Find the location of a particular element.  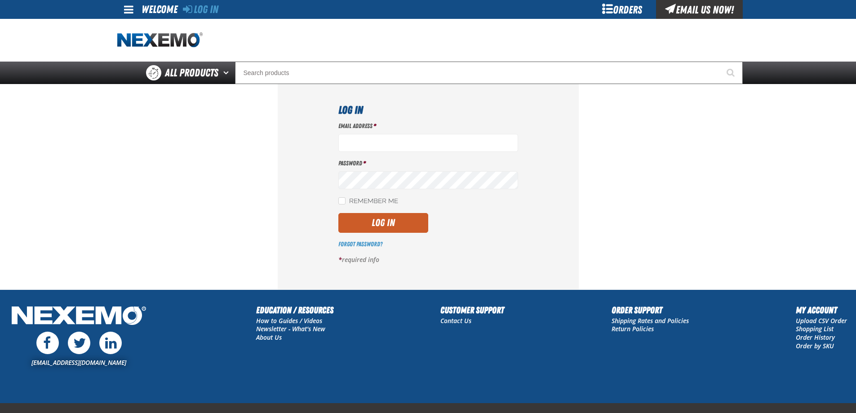

button: Start Searching is located at coordinates (731, 73).